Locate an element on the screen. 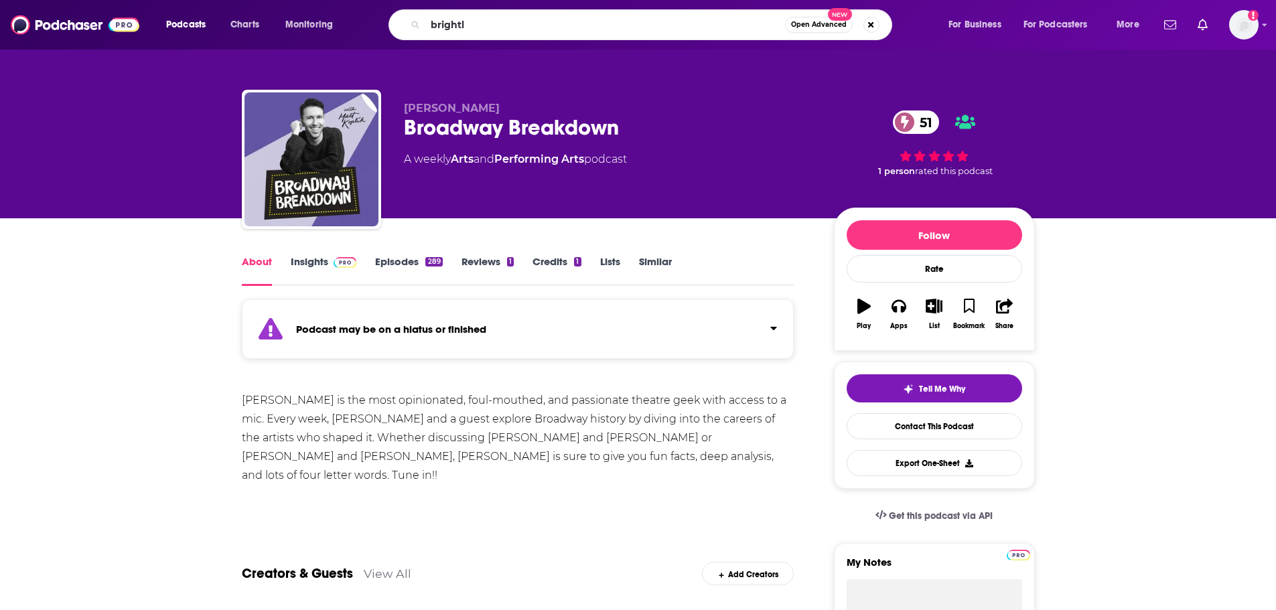  div: Add Creators is located at coordinates (748, 573).